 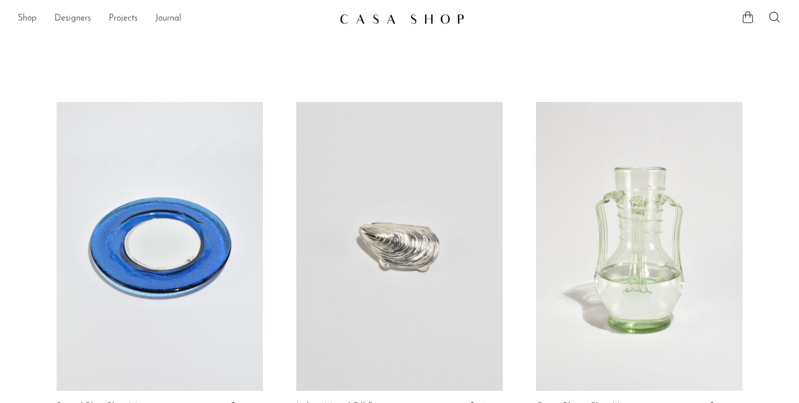 What do you see at coordinates (168, 19) in the screenshot?
I see `a: Journal` at bounding box center [168, 19].